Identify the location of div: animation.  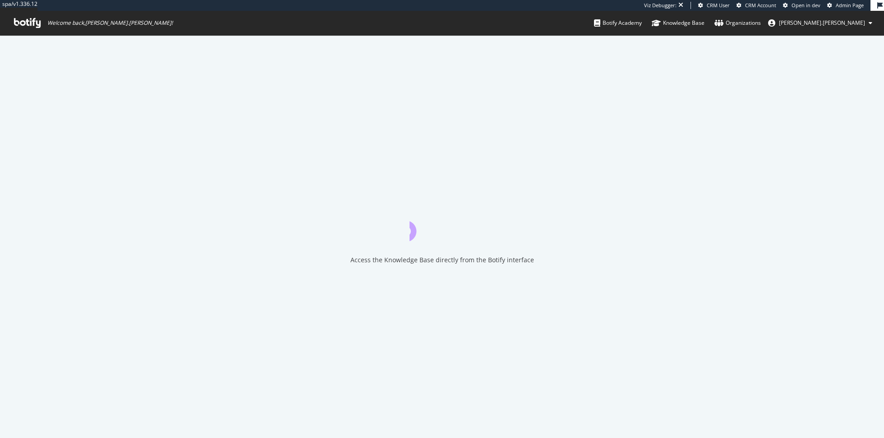
(442, 225).